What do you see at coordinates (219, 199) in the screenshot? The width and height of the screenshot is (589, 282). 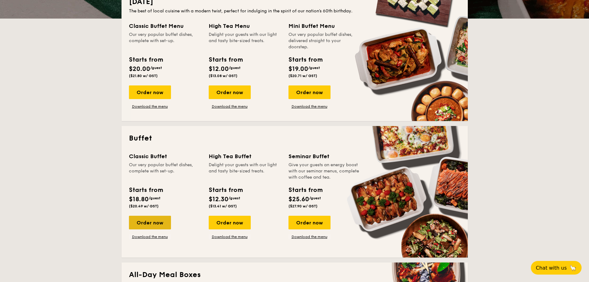 I see `span: $12.30` at bounding box center [219, 199].